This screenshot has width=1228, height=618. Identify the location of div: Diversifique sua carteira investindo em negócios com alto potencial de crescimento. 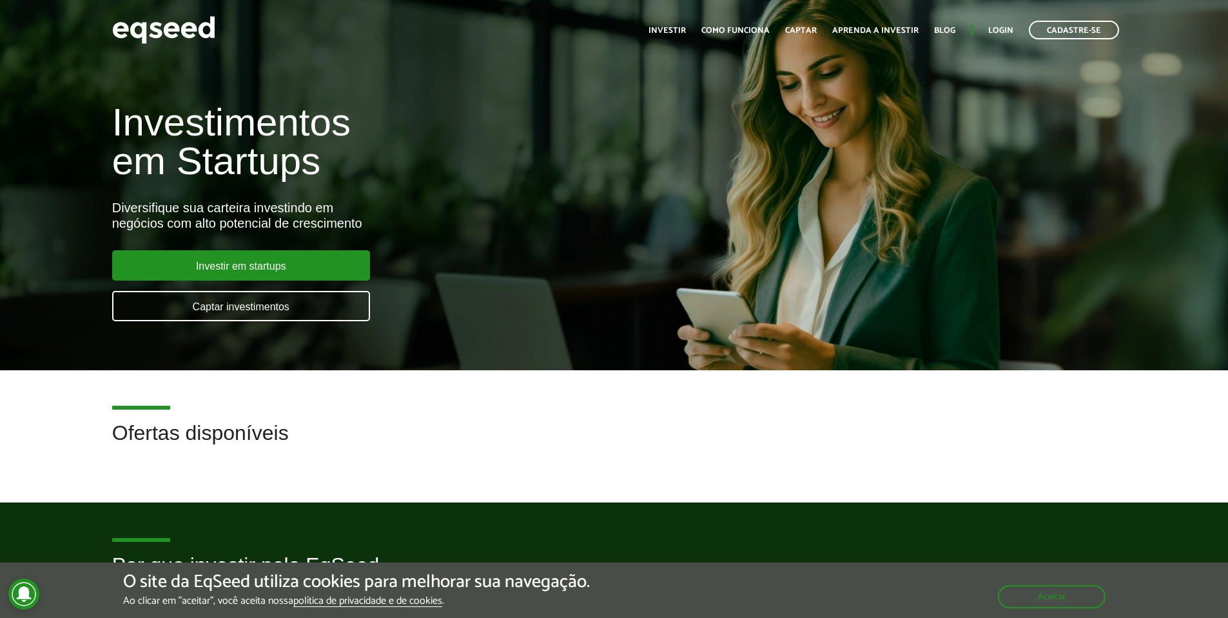
(409, 215).